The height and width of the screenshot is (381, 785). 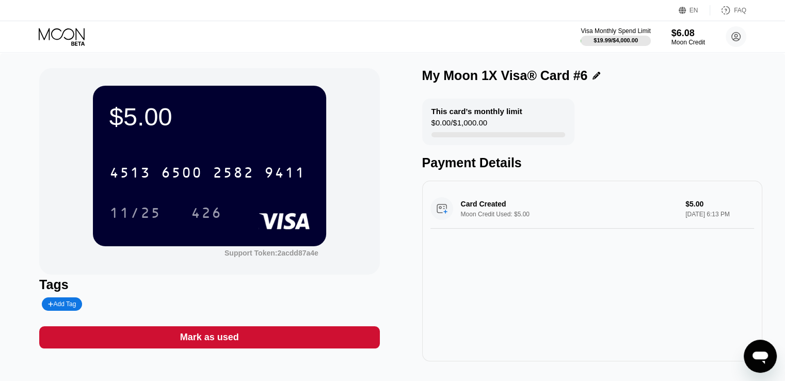 What do you see at coordinates (688, 37) in the screenshot?
I see `div: $6.08Moon Credit` at bounding box center [688, 37].